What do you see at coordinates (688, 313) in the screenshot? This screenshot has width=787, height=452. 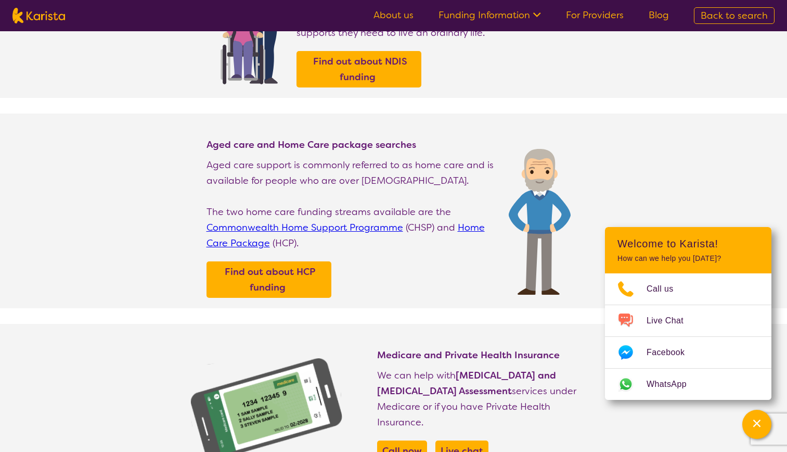 I see `div: Channel Menu` at bounding box center [688, 313].